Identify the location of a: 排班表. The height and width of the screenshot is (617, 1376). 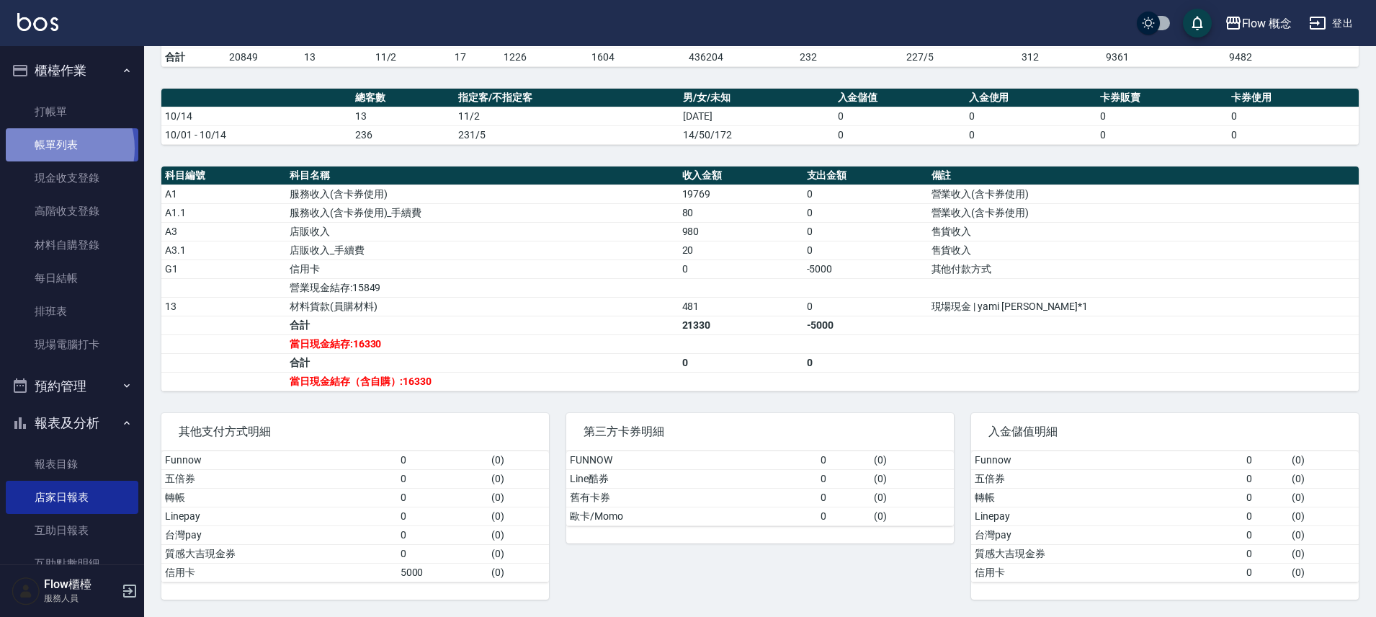
(72, 311).